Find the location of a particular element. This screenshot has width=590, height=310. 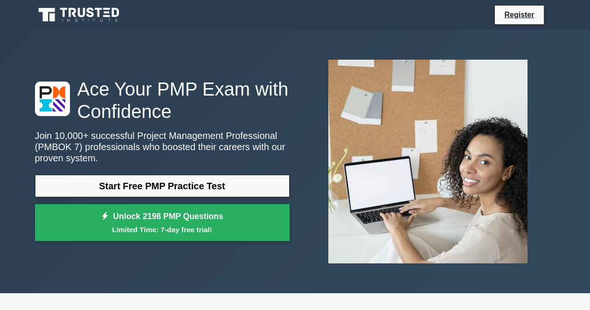

small: Limited Time: 7-day free trial! is located at coordinates (162, 229).